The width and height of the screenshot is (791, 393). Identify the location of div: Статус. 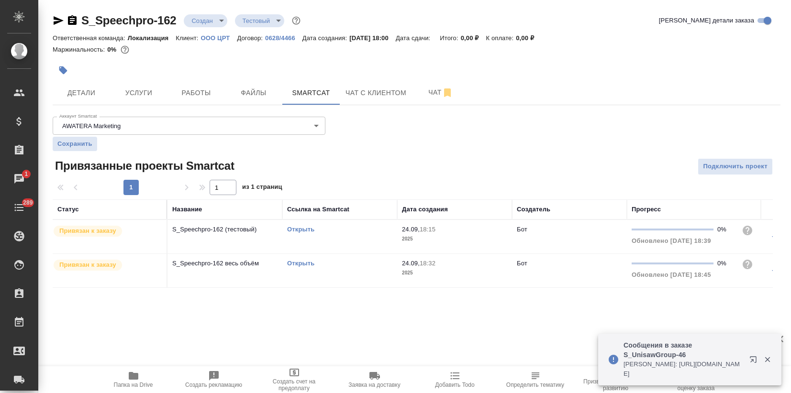
(68, 210).